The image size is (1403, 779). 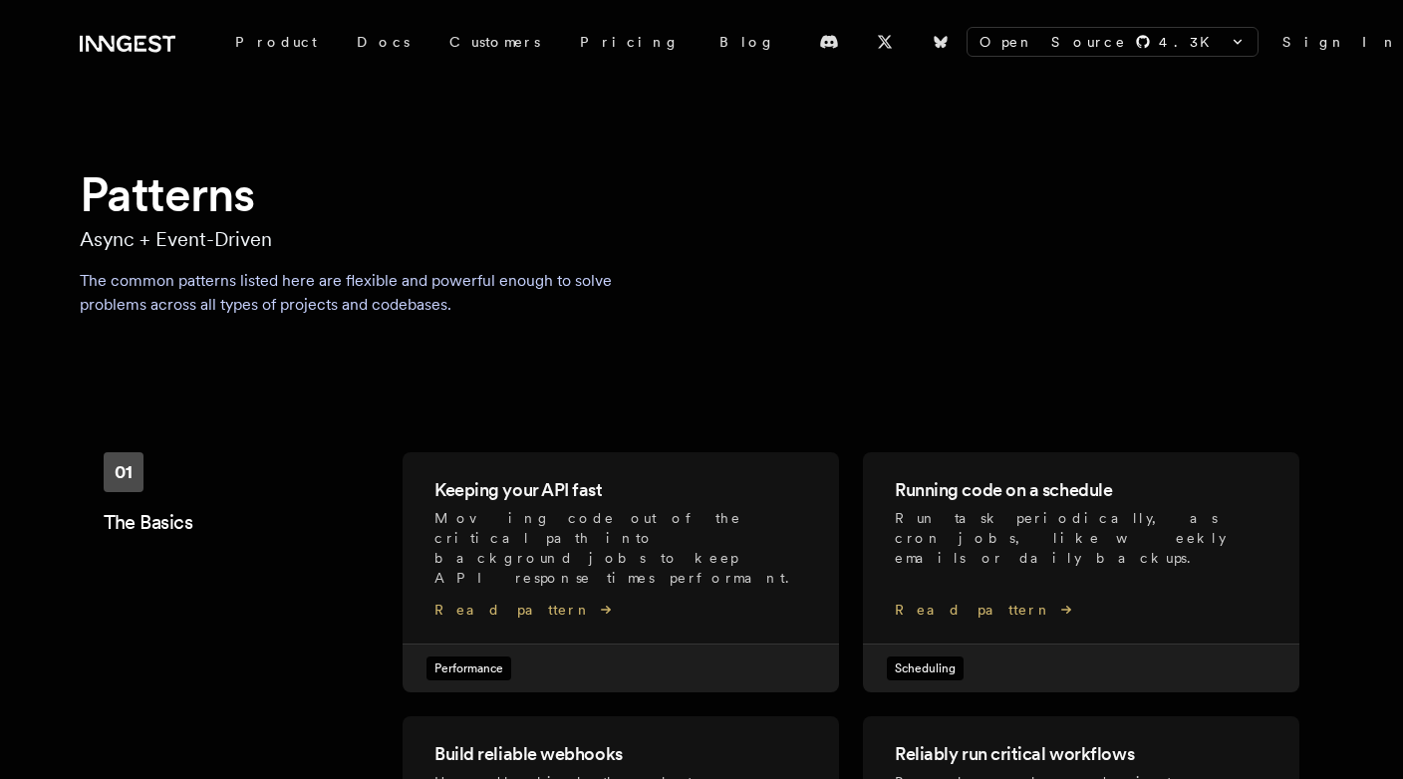 What do you see at coordinates (829, 42) in the screenshot?
I see `a: Discord` at bounding box center [829, 42].